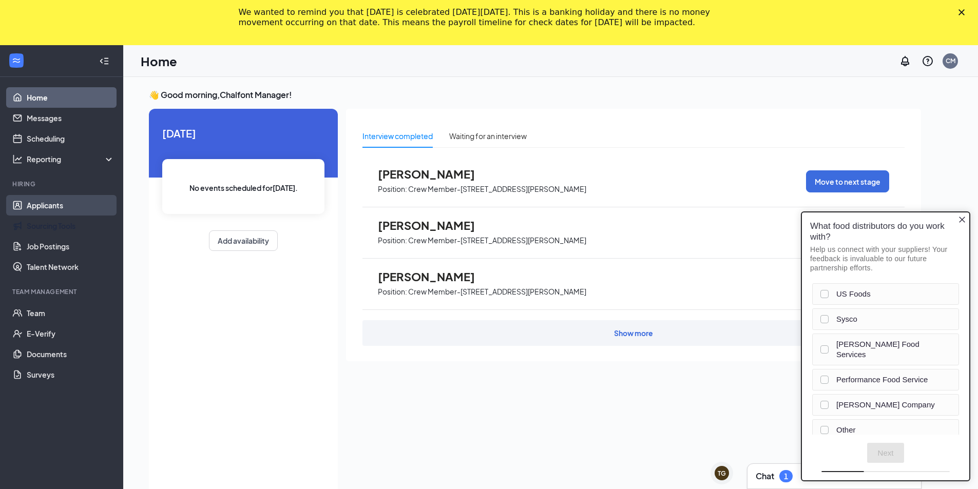 The image size is (978, 489). I want to click on h1: Home, so click(159, 61).